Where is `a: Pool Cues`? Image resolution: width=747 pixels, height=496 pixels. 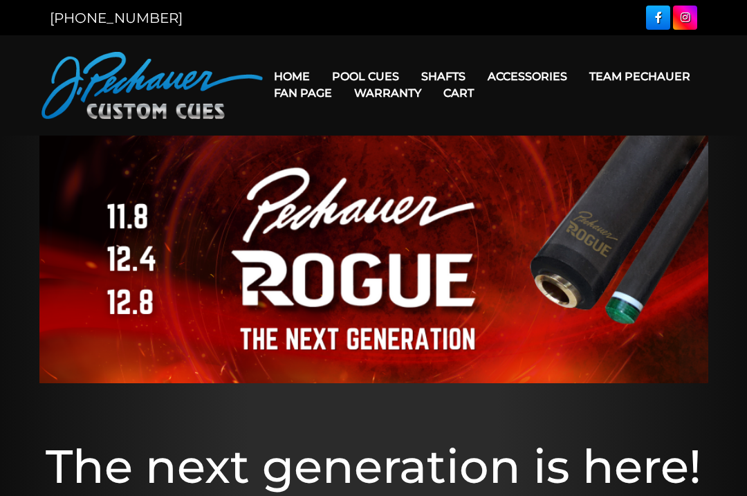
a: Pool Cues is located at coordinates (365, 76).